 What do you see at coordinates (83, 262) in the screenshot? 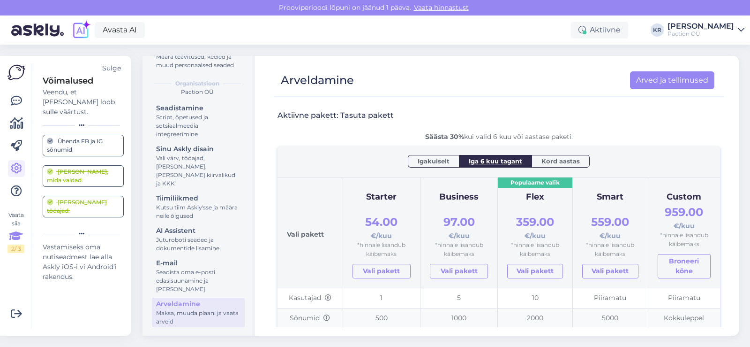
I see `div: Vastamiseks oma nutiseadmest lae alla Askly iOS-i vi Android’i rakendus.` at bounding box center [83, 262].